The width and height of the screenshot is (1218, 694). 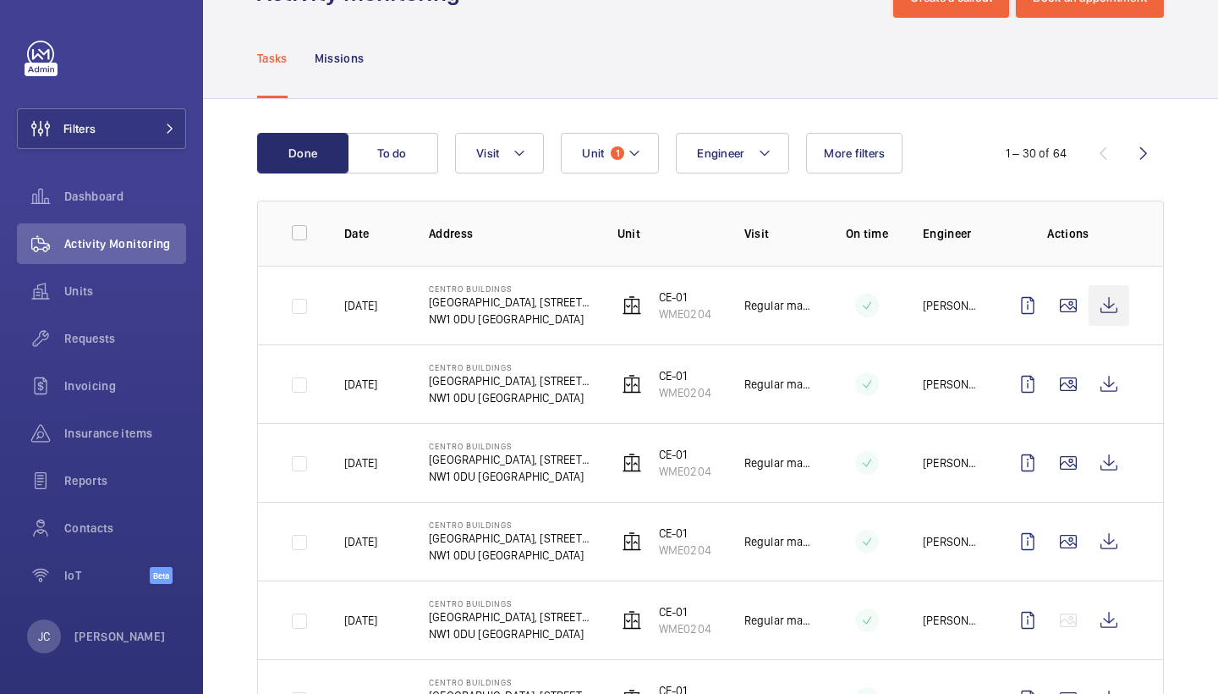 What do you see at coordinates (125, 528) in the screenshot?
I see `span: Contacts` at bounding box center [125, 528].